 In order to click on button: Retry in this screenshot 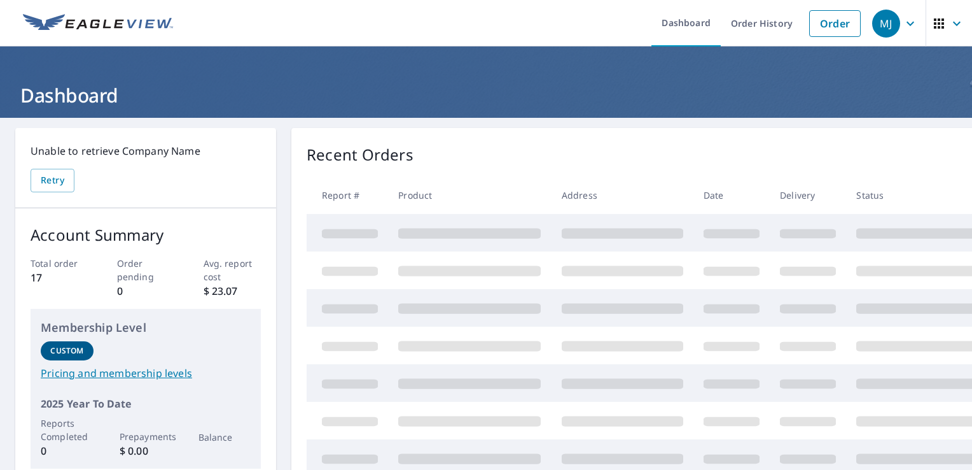, I will do `click(52, 180)`.